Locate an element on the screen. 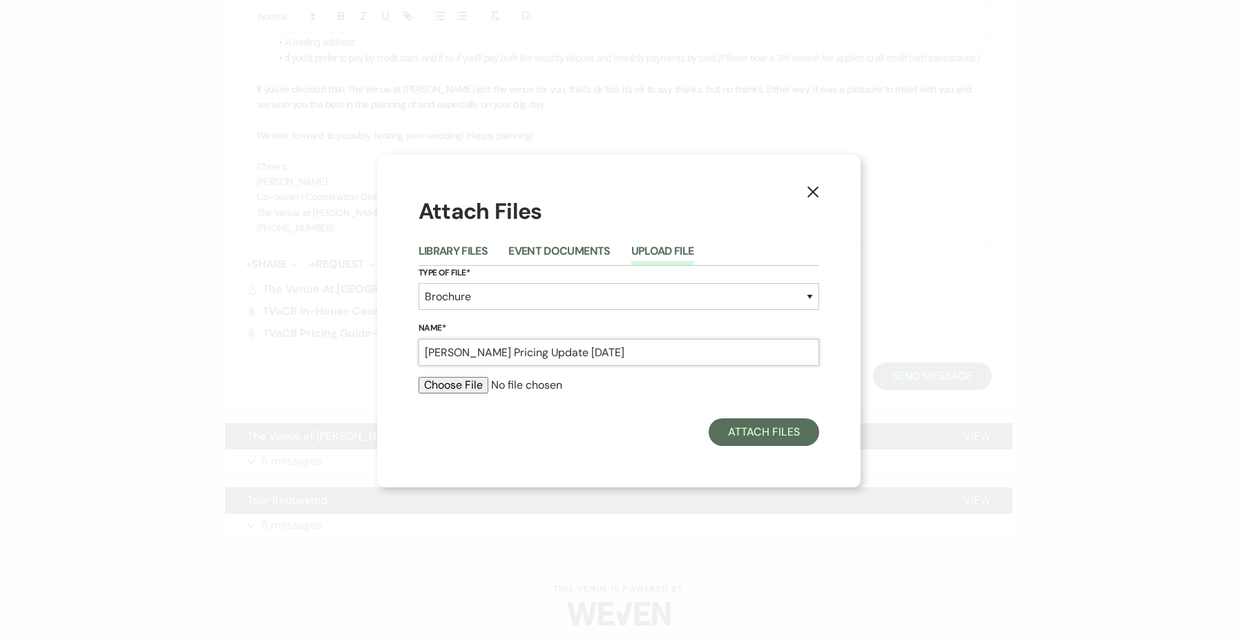  h1: Attach Files is located at coordinates (619, 211).